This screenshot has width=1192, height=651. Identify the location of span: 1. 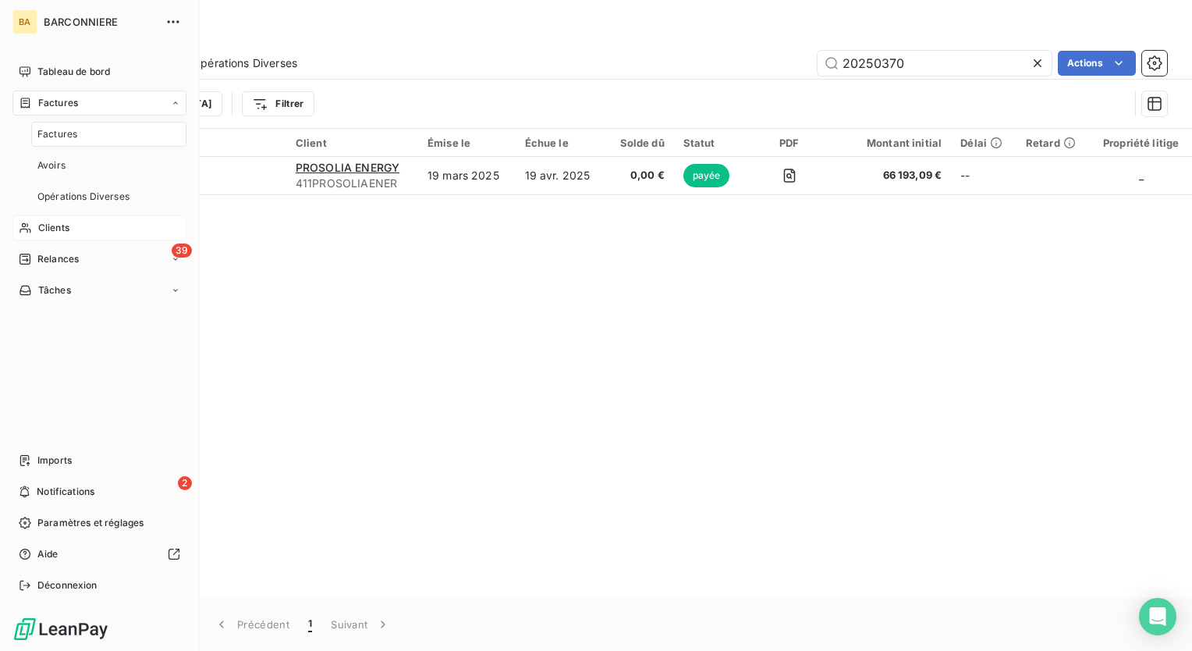
(310, 624).